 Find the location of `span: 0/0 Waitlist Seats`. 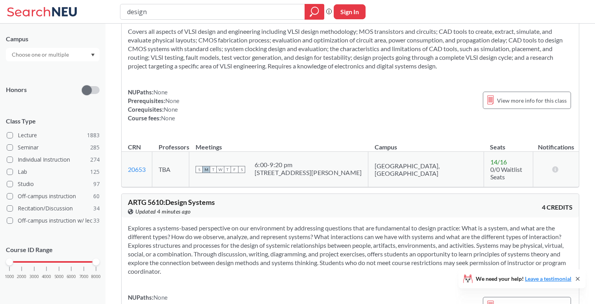

span: 0/0 Waitlist Seats is located at coordinates (506, 173).